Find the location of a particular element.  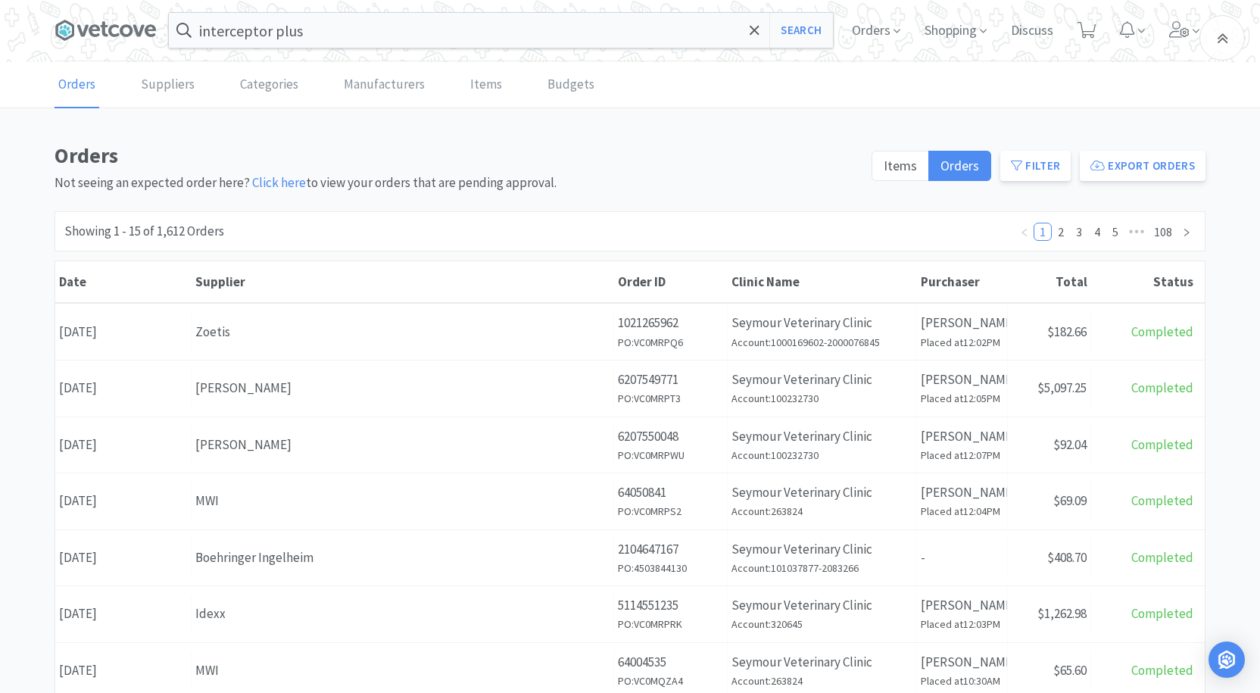

div: Boehringer Ingelheim is located at coordinates (402, 557).